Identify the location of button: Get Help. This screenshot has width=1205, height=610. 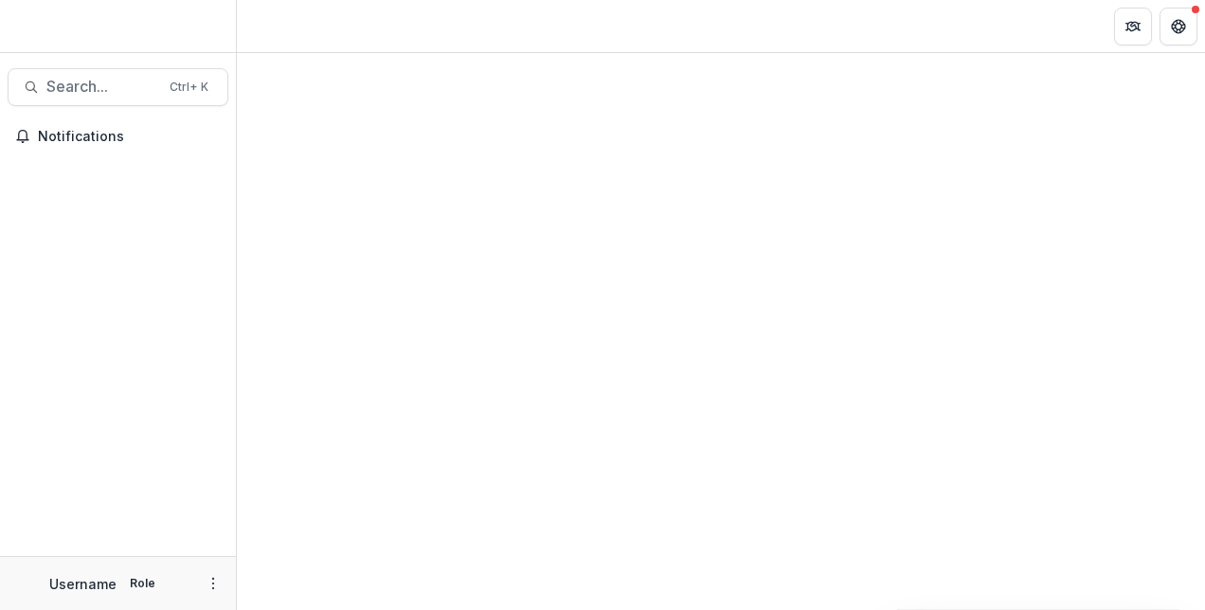
(1179, 27).